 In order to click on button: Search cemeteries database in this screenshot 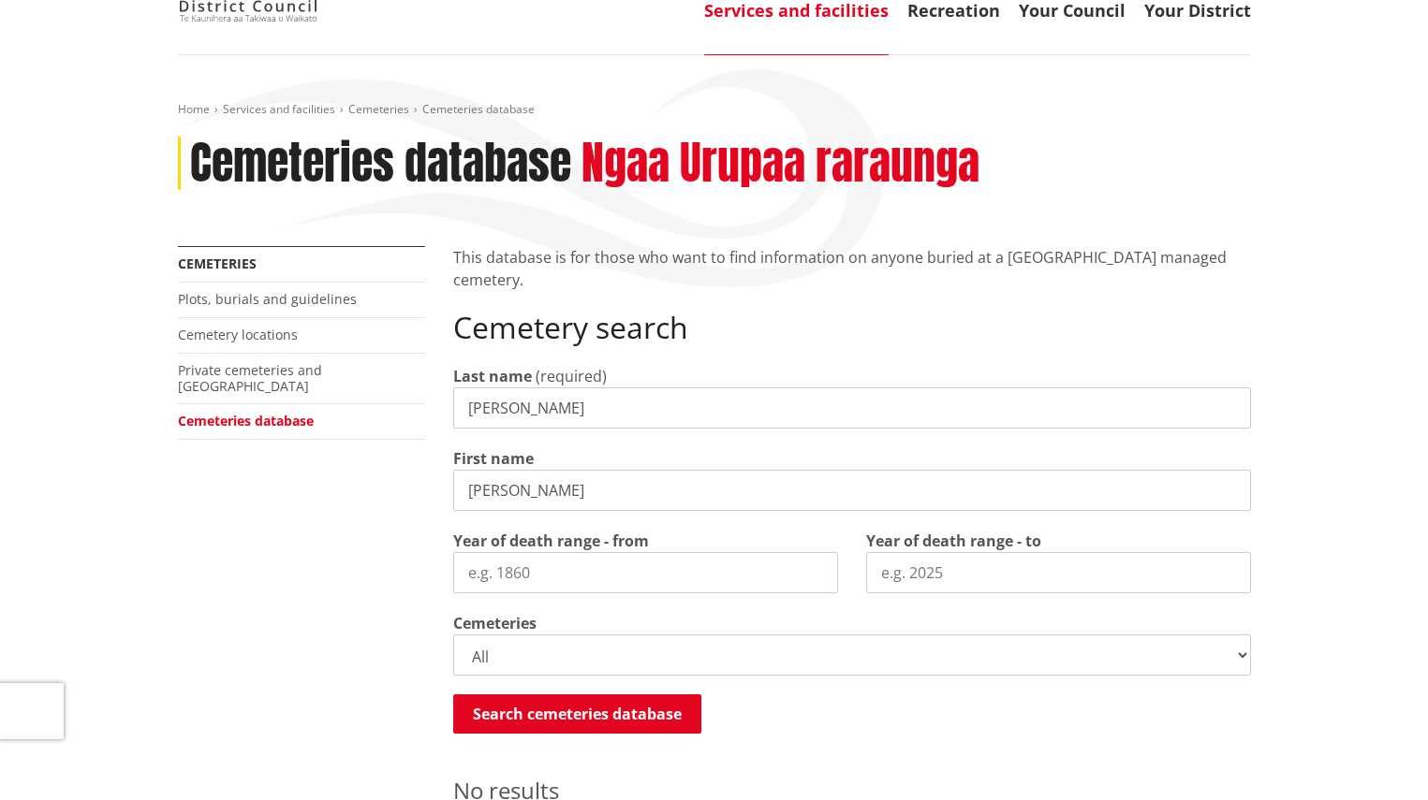, I will do `click(577, 714)`.